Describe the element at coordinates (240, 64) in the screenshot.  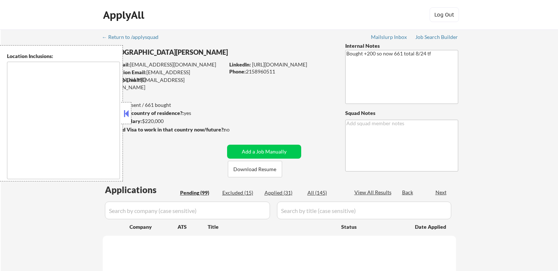
I see `strong: LinkedIn:` at that location.